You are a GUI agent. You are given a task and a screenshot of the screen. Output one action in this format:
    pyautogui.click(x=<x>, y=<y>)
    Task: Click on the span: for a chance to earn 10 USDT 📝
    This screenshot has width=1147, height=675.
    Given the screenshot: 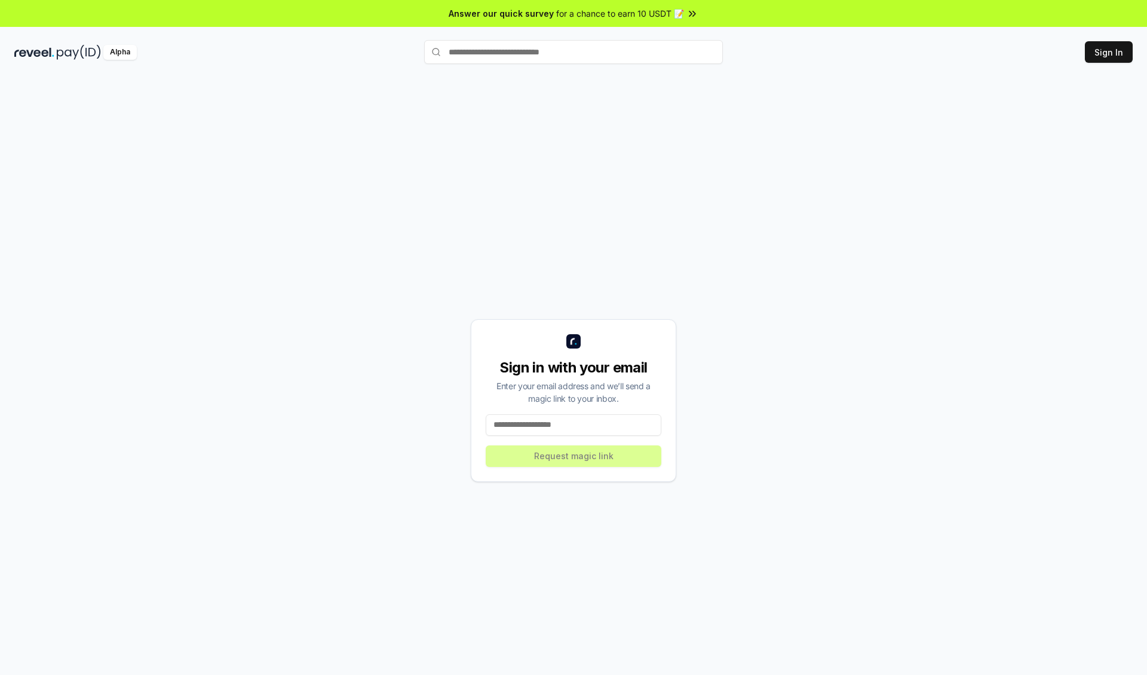 What is the action you would take?
    pyautogui.click(x=620, y=13)
    